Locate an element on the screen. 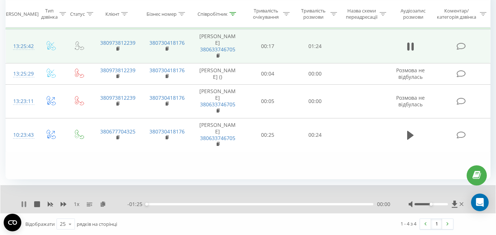 The width and height of the screenshot is (496, 235). td: 00:04 is located at coordinates (268, 74).